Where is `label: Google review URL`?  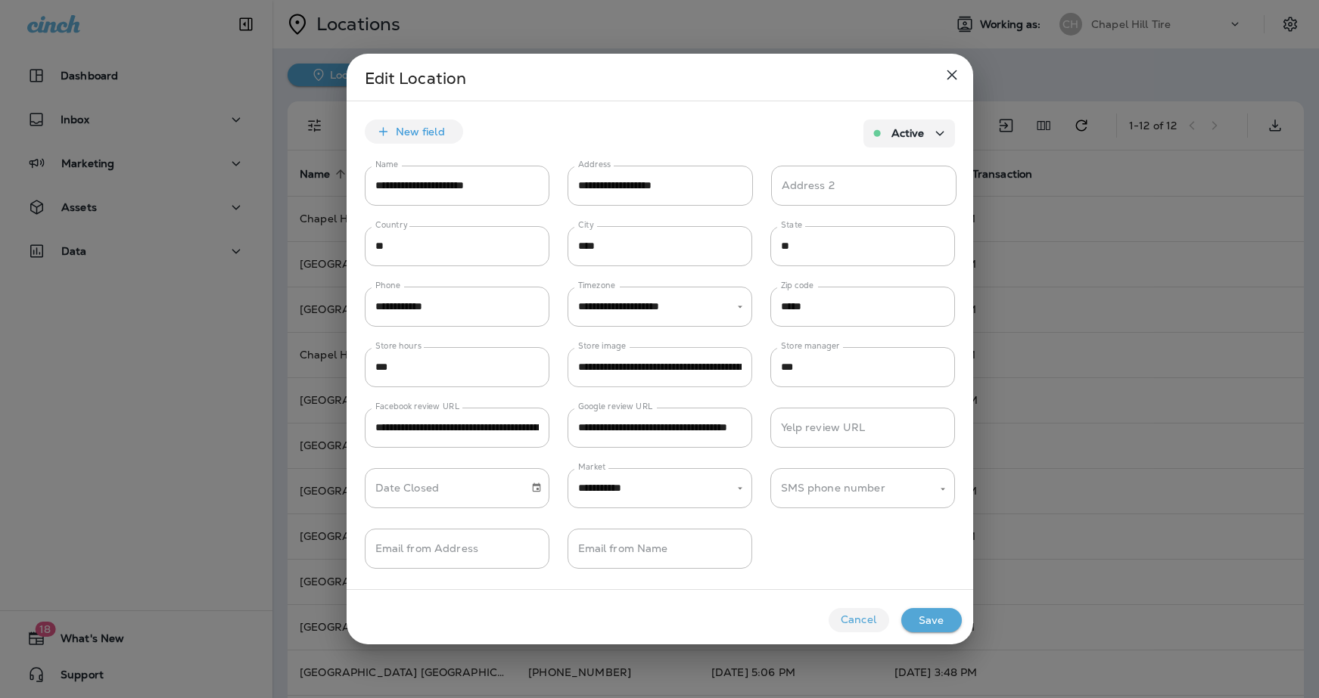 label: Google review URL is located at coordinates (615, 406).